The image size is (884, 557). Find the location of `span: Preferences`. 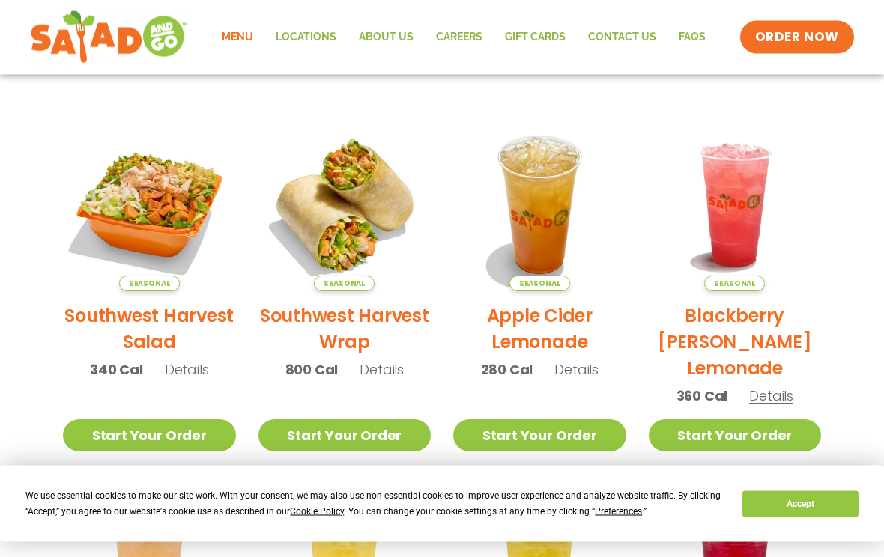

span: Preferences is located at coordinates (618, 512).